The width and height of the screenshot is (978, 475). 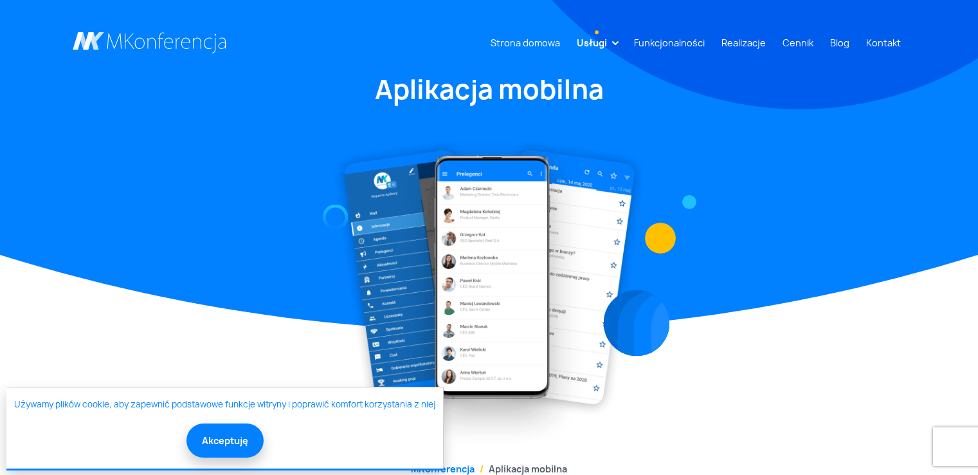 I want to click on a: Blog, so click(x=840, y=42).